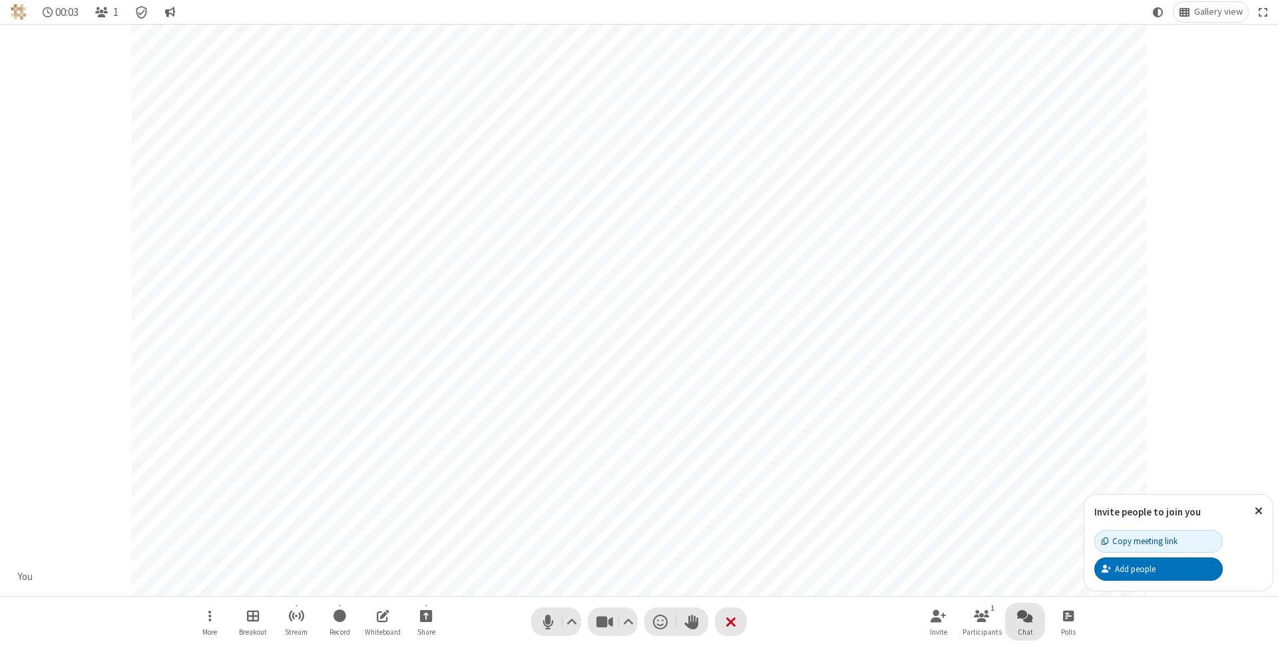 The image size is (1278, 646). Describe the element at coordinates (339, 632) in the screenshot. I see `span: Record` at that location.